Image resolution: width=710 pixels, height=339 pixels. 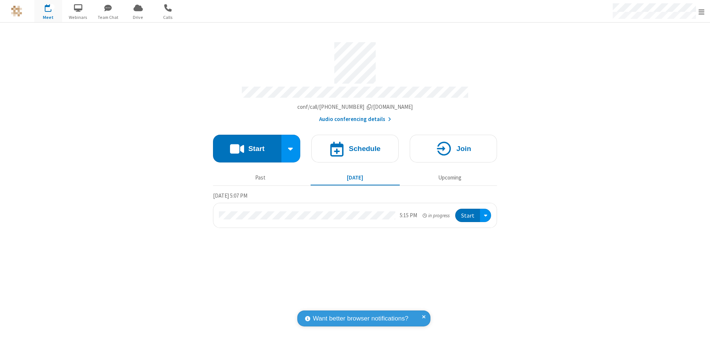 What do you see at coordinates (256, 148) in the screenshot?
I see `h4: Start` at bounding box center [256, 148].